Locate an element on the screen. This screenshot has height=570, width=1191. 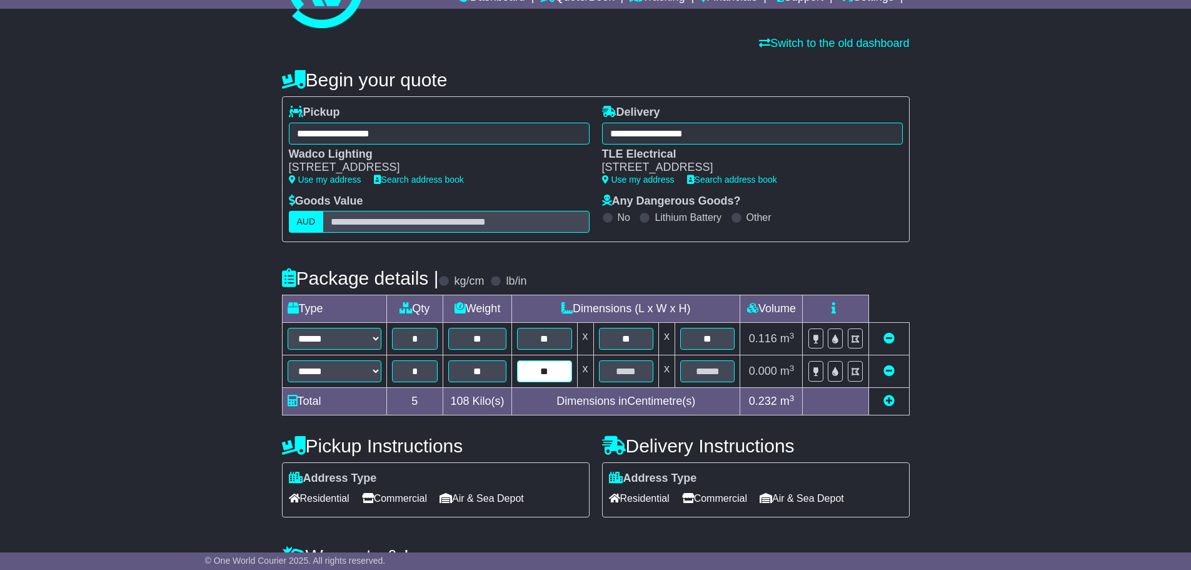
h4: Pickup Instructions is located at coordinates (436, 445).